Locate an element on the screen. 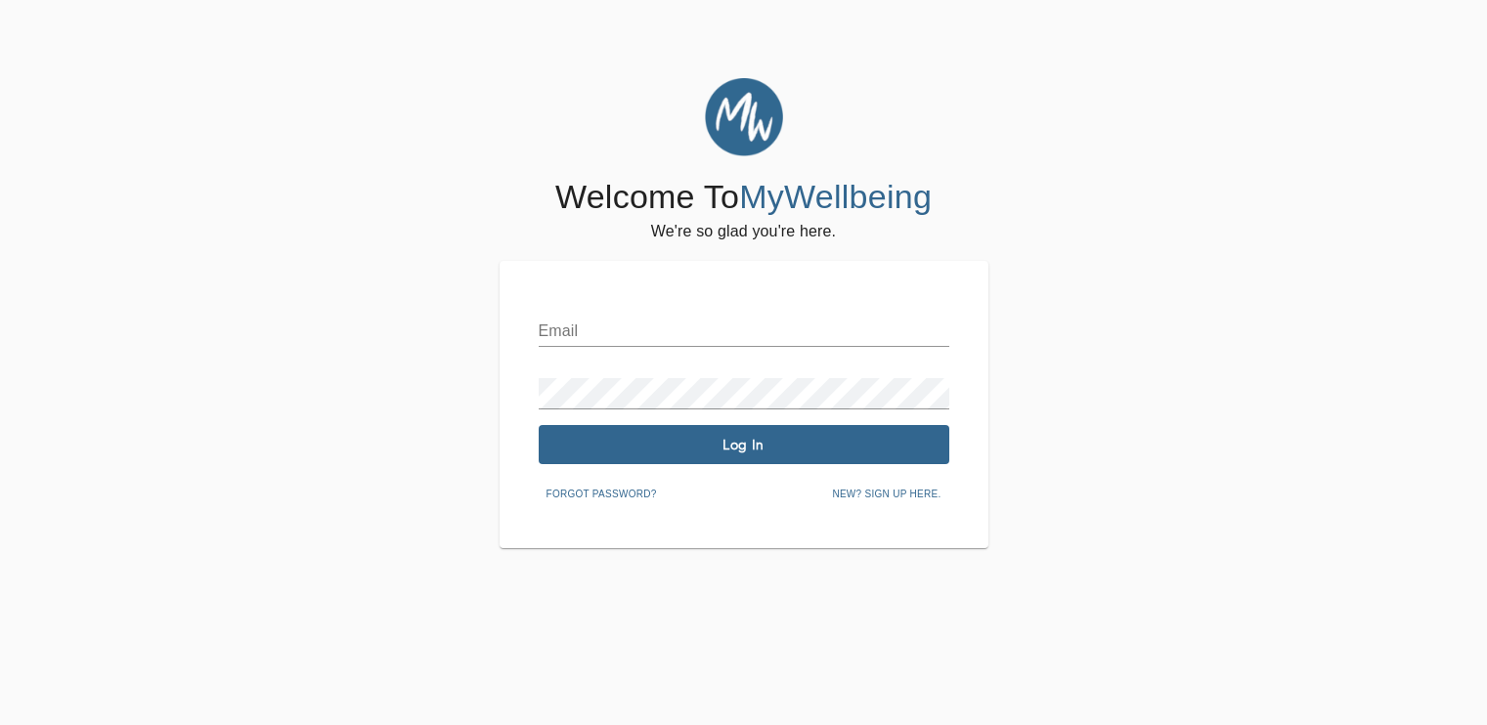 This screenshot has width=1487, height=725. button: Forgot password? is located at coordinates (601, 495).